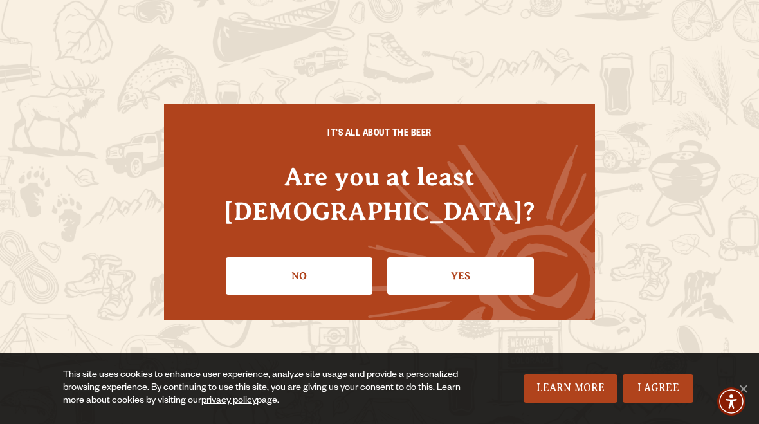 This screenshot has height=424, width=759. What do you see at coordinates (460, 276) in the screenshot?
I see `a: Confirm I'm 21 or older` at bounding box center [460, 276].